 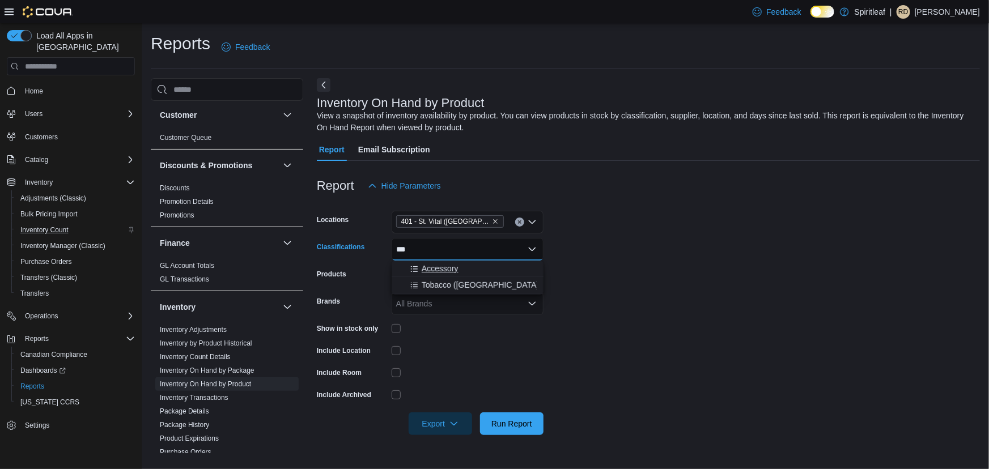 What do you see at coordinates (207, 371) in the screenshot?
I see `span: Inventory On Hand by Package` at bounding box center [207, 371].